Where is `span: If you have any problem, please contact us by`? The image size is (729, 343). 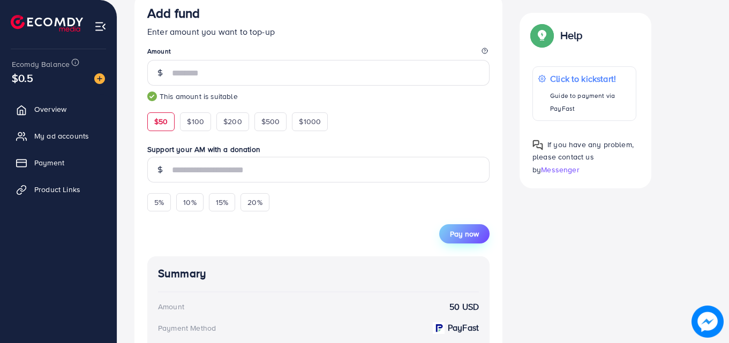
span: If you have any problem, please contact us by is located at coordinates (583, 157).